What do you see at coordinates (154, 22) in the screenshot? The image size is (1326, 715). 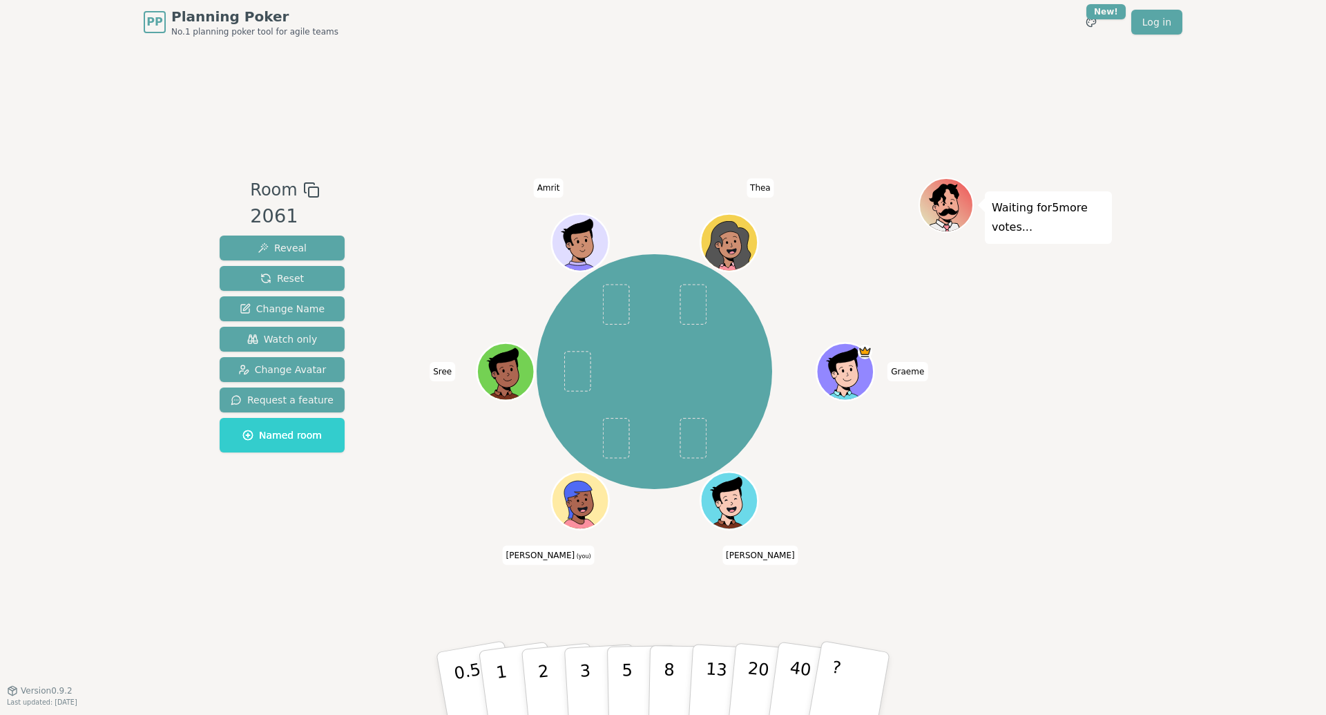 I see `span: PP` at bounding box center [154, 22].